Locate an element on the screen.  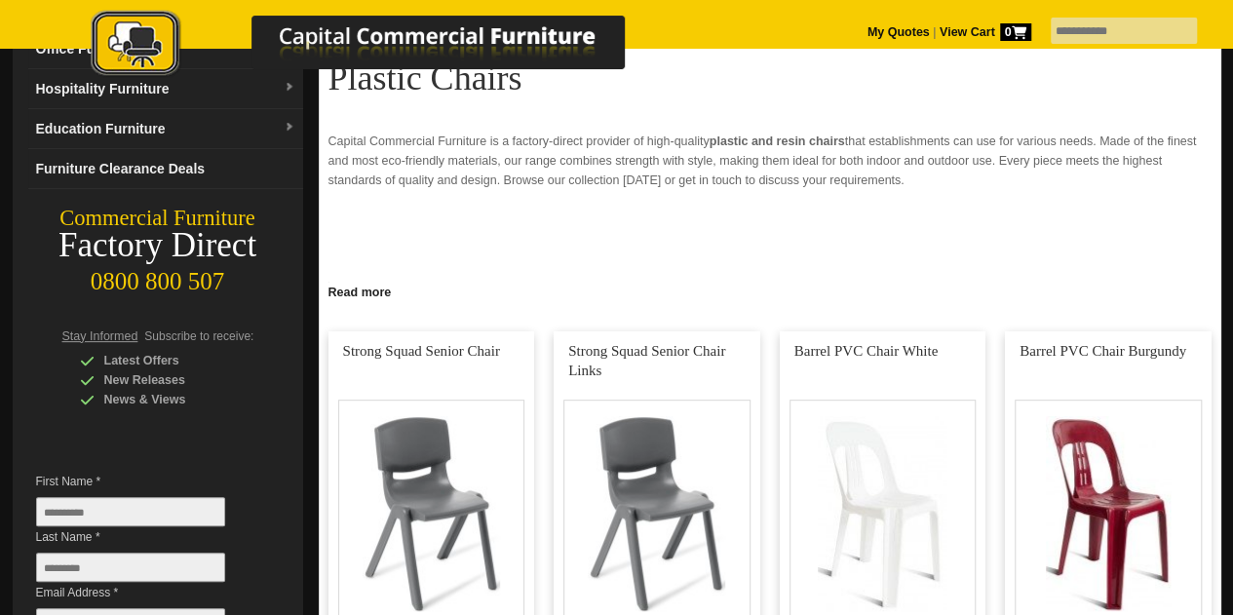
a: Capital Commercial Furniture Logo is located at coordinates (378, 48).